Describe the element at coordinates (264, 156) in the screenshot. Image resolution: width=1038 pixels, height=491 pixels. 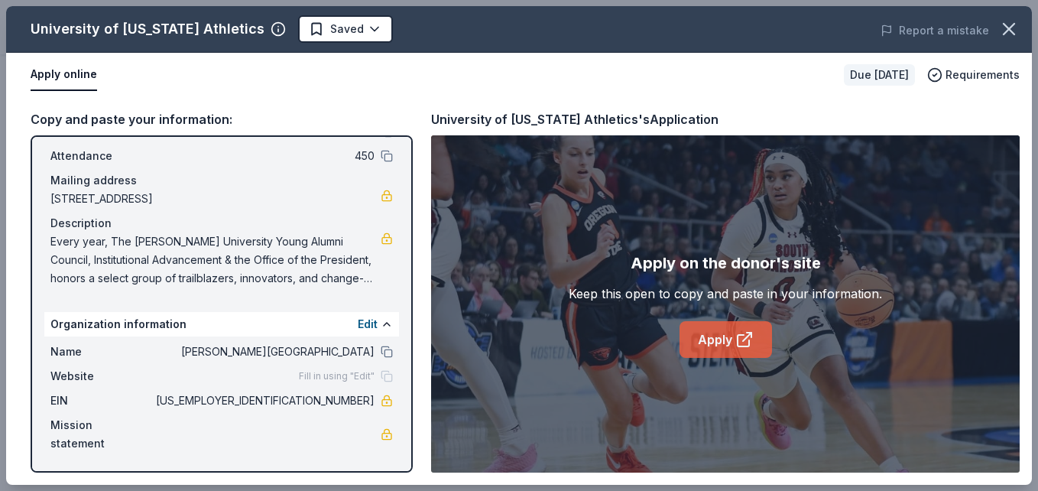
I see `span: 450` at that location.